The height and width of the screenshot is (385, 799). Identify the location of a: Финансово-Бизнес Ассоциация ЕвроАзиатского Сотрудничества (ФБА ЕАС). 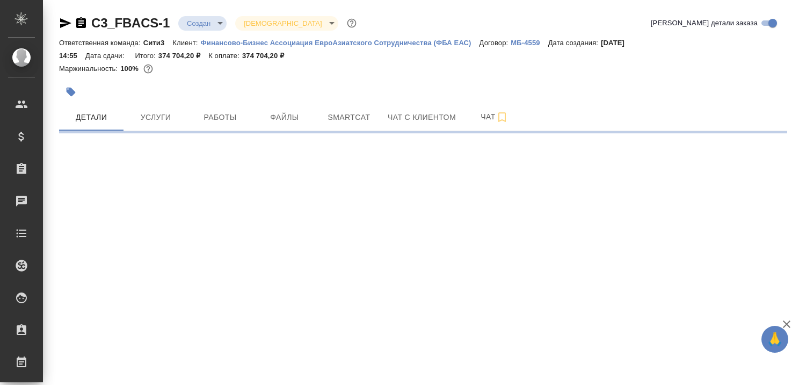
(340, 42).